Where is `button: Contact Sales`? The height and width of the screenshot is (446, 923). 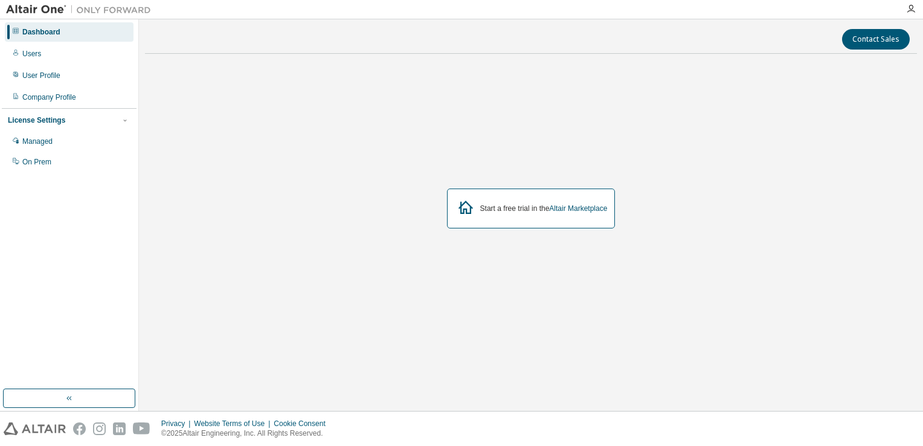
button: Contact Sales is located at coordinates (876, 39).